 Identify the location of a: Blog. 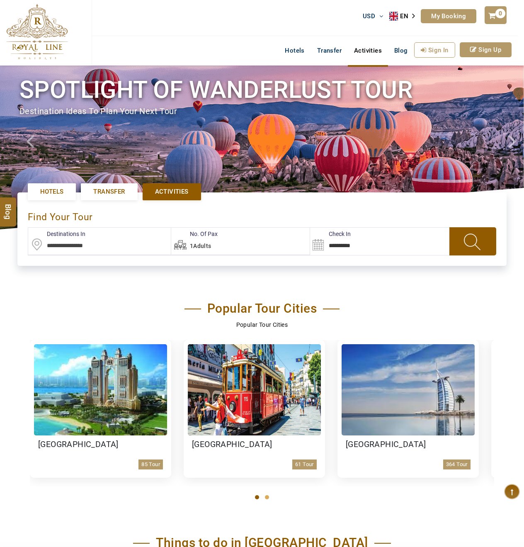
(401, 51).